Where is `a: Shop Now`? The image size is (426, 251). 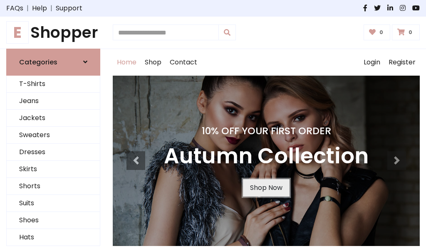
a: Shop Now is located at coordinates (266, 188).